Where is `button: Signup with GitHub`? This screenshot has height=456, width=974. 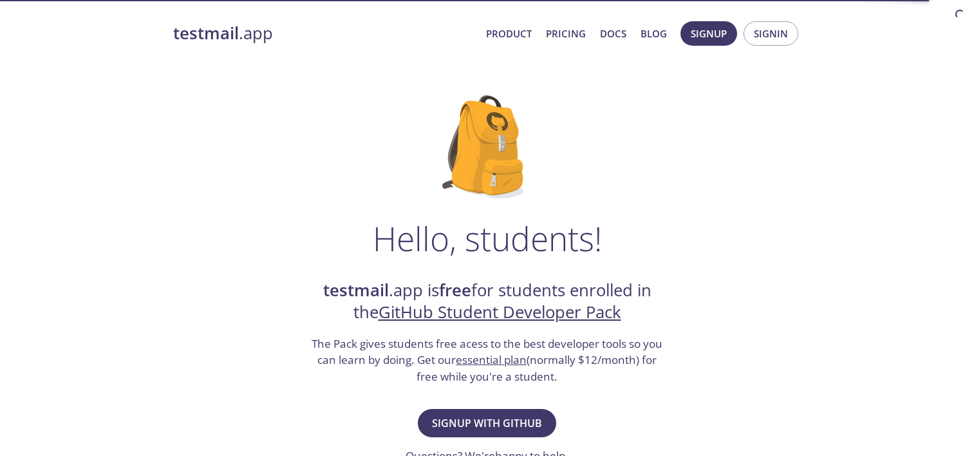
button: Signup with GitHub is located at coordinates (487, 423).